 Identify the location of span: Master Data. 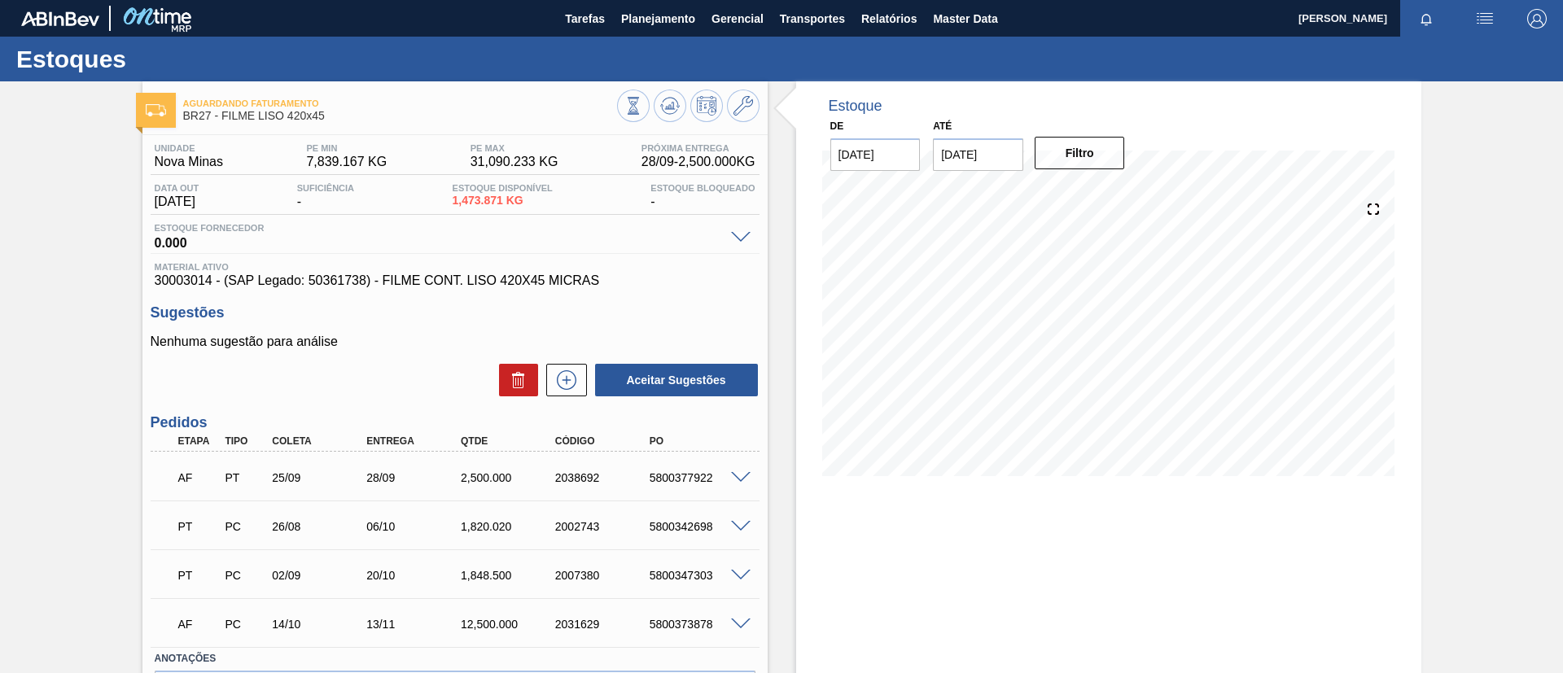
(965, 19).